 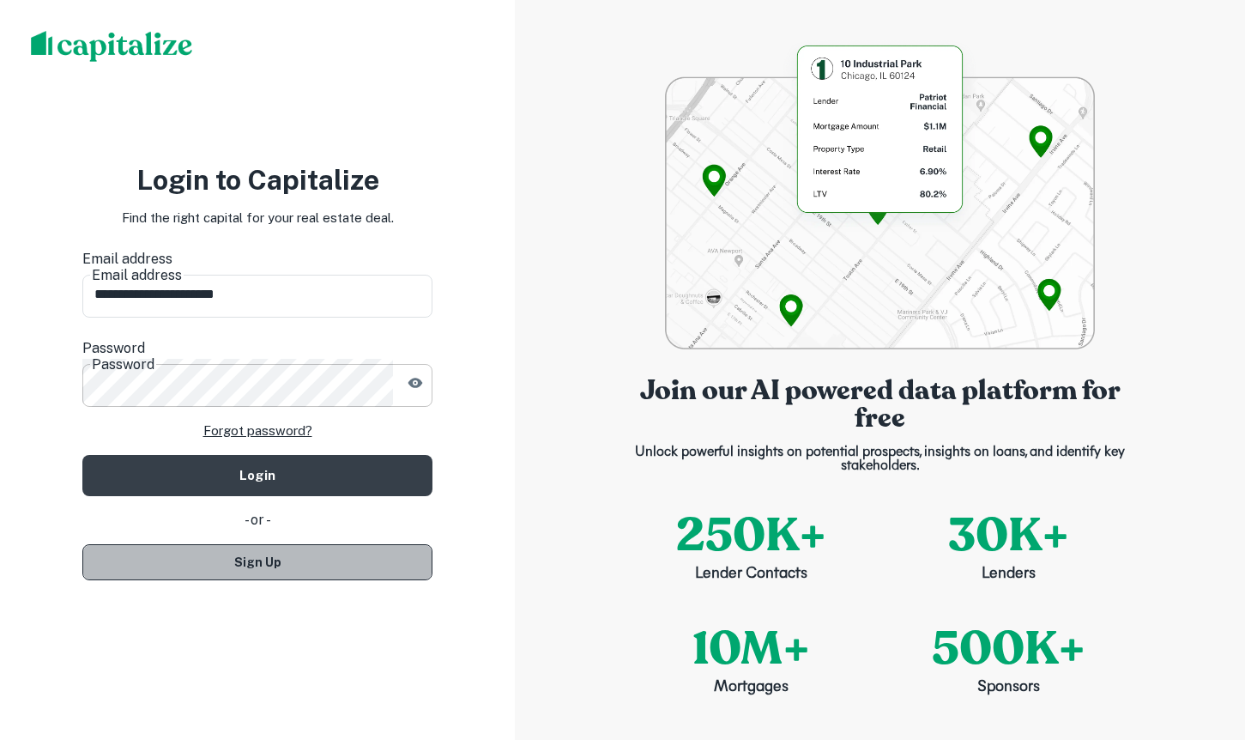 What do you see at coordinates (880, 459) in the screenshot?
I see `p: Unlock powerful insights on potential prospects, insights on loans, and identify key stakeholders.` at bounding box center [880, 459].